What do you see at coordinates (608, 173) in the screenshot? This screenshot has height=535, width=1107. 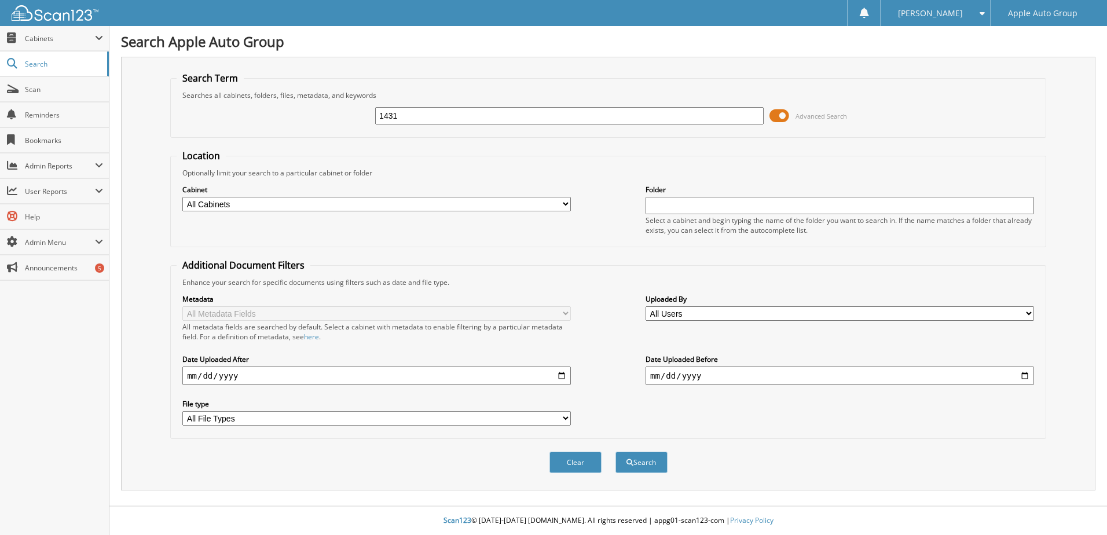 I see `div: Optionally limit your search to a particular cabinet or folder` at bounding box center [608, 173].